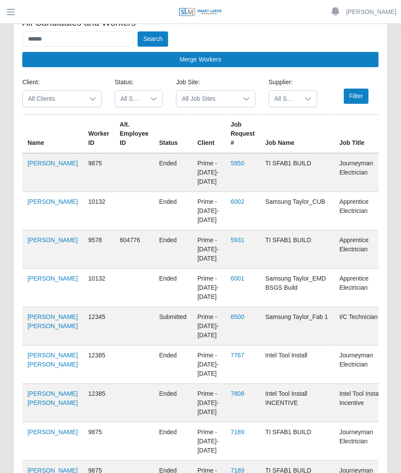 The width and height of the screenshot is (401, 473). Describe the element at coordinates (237, 432) in the screenshot. I see `a: 7189` at that location.